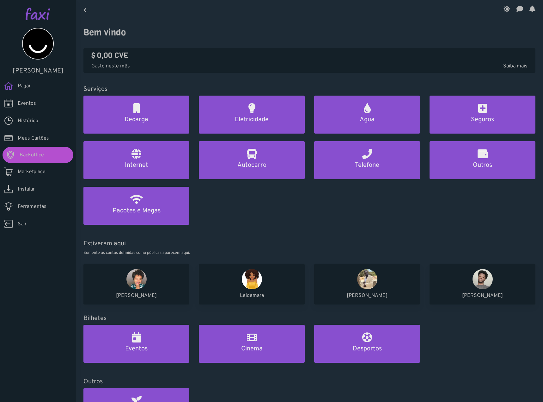 The width and height of the screenshot is (543, 402). What do you see at coordinates (252, 348) in the screenshot?
I see `h5: Cinema` at bounding box center [252, 348].